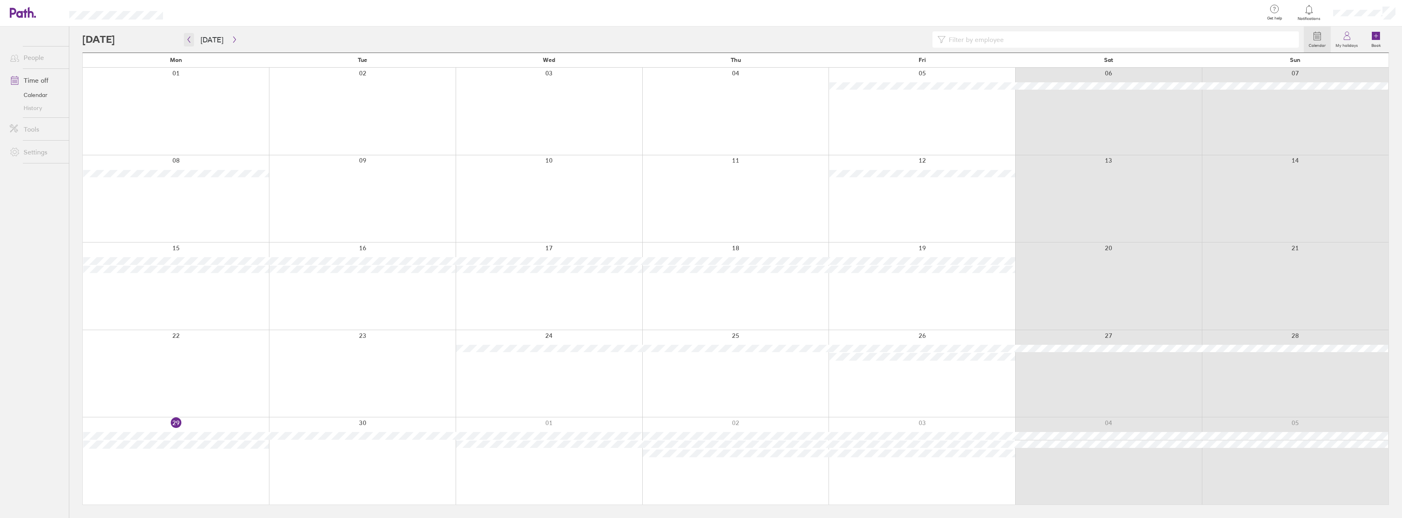 The width and height of the screenshot is (1402, 518). What do you see at coordinates (36, 80) in the screenshot?
I see `a: Time off` at bounding box center [36, 80].